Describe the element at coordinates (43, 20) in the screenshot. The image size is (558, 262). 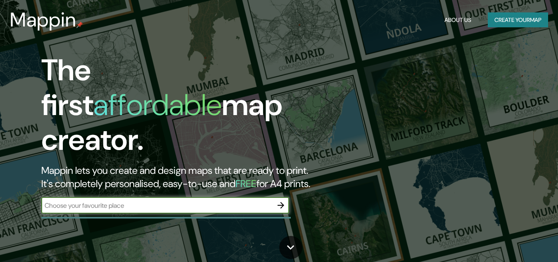
I see `h3: Mappin` at that location.